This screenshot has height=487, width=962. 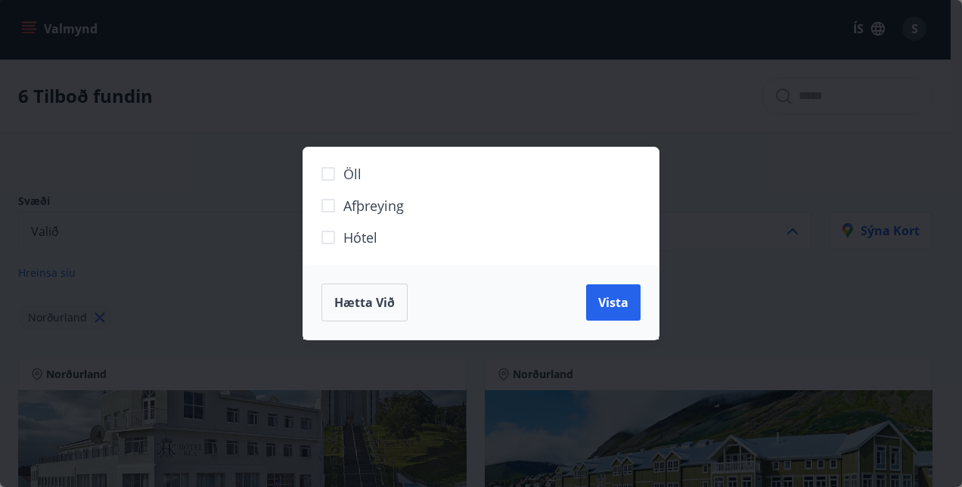 What do you see at coordinates (374, 206) in the screenshot?
I see `span: Afþreying` at bounding box center [374, 206].